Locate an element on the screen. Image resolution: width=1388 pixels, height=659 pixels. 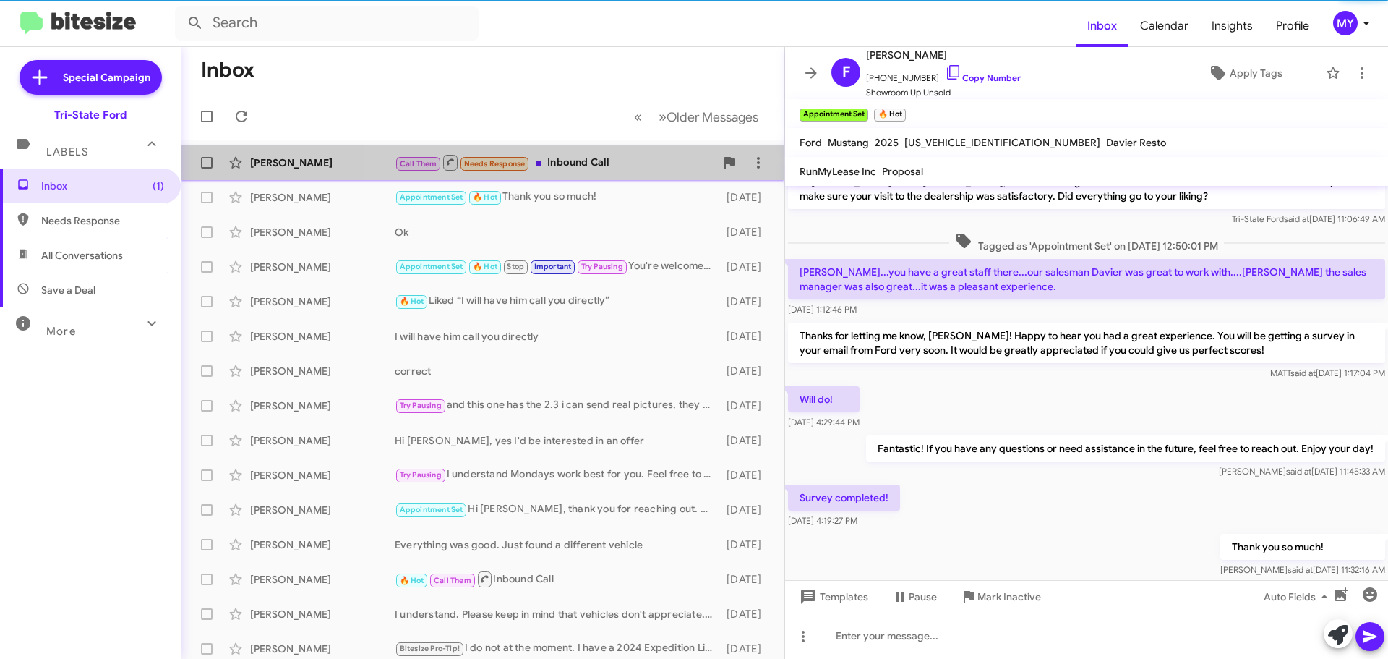
a: Copy Number is located at coordinates (983, 77).